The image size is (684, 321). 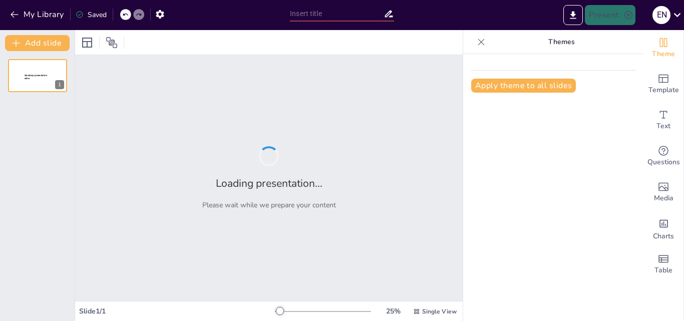 I want to click on div: 25 %, so click(x=393, y=311).